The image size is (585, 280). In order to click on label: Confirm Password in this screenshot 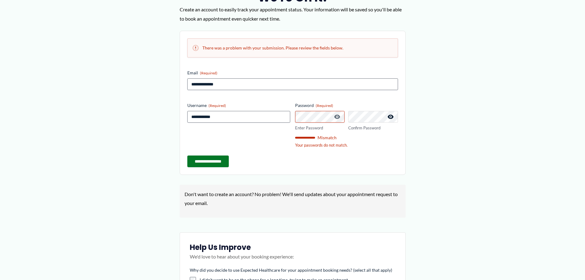, I will do `click(373, 128)`.